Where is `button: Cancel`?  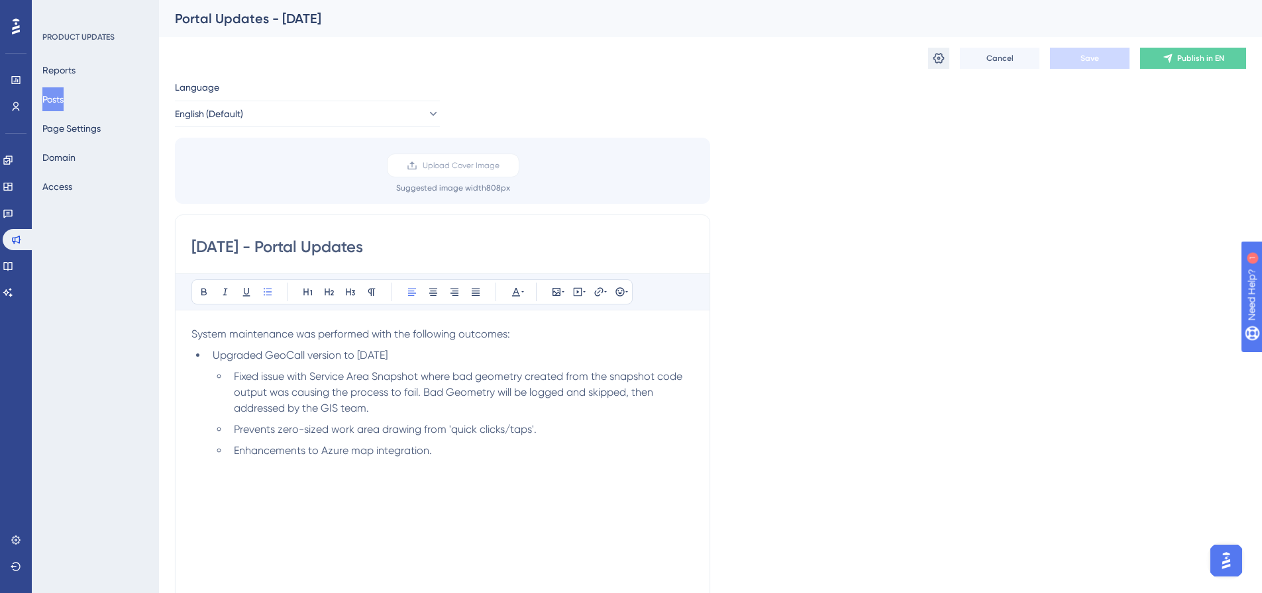
button: Cancel is located at coordinates (1000, 58).